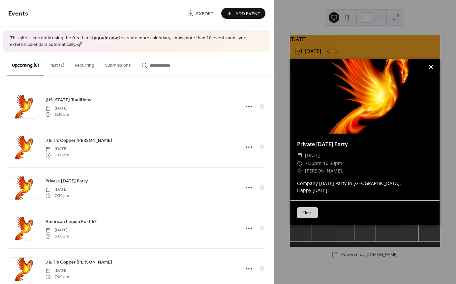  Describe the element at coordinates (244, 13) in the screenshot. I see `a: Add Event` at that location.